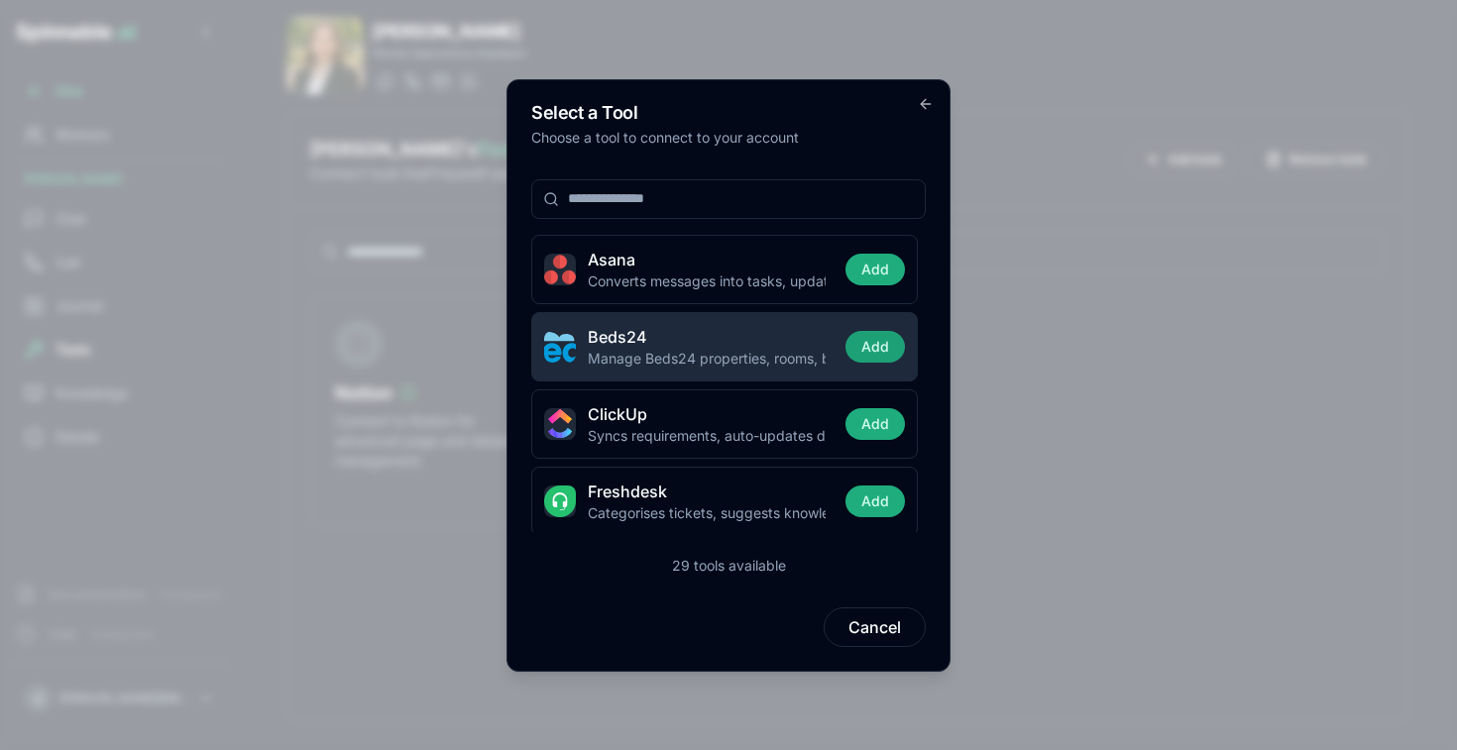 The width and height of the screenshot is (1457, 750). I want to click on img: asana icon, so click(560, 270).